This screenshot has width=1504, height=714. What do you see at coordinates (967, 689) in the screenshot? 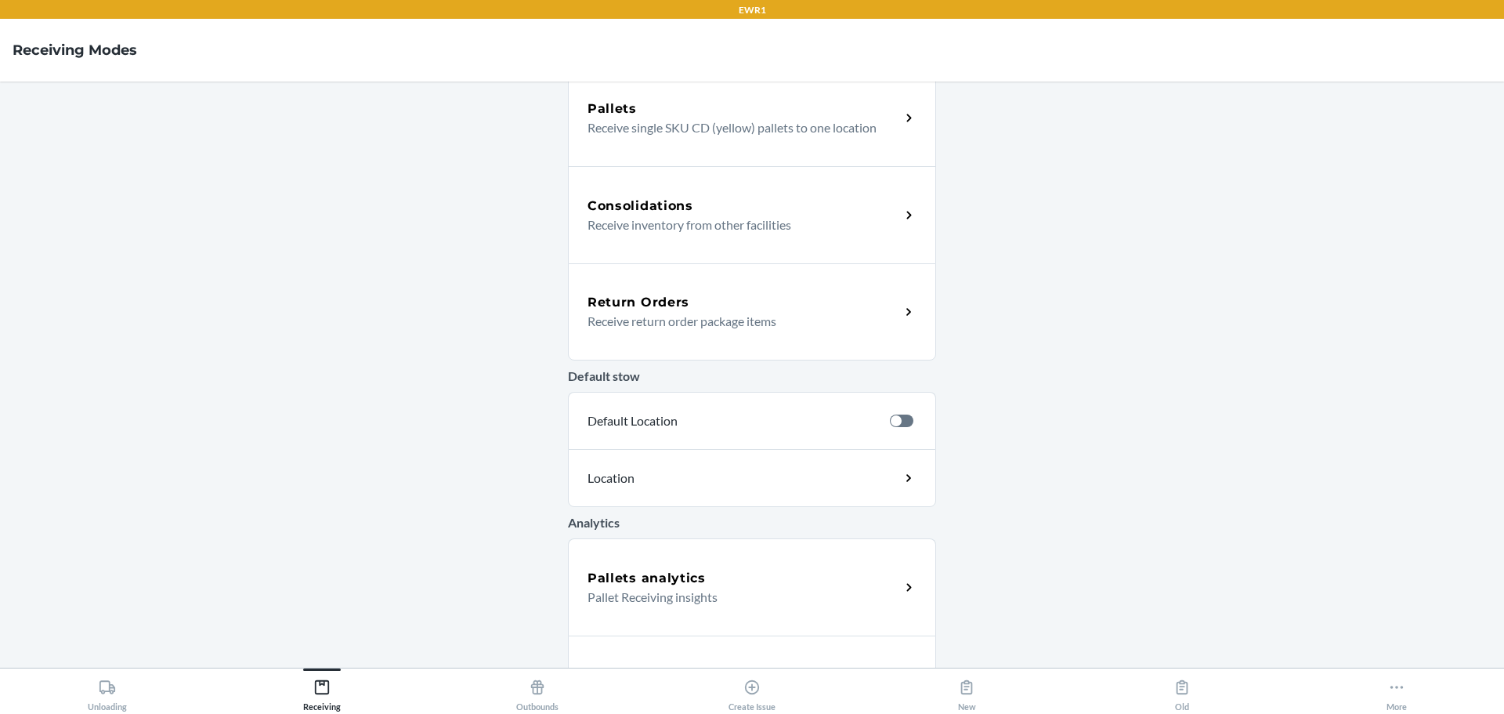
I see `button: New` at bounding box center [967, 689].